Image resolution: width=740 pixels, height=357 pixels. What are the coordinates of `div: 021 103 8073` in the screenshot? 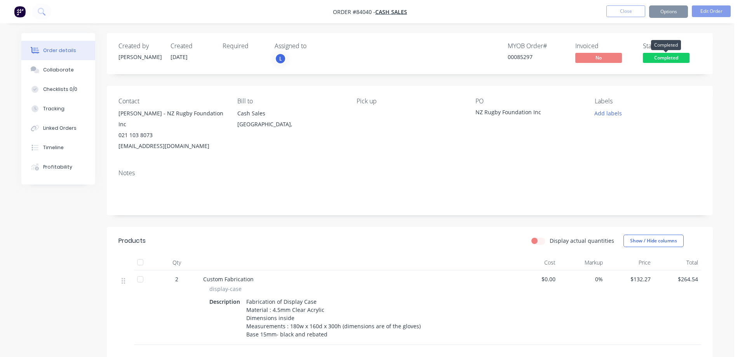 It's located at (172, 135).